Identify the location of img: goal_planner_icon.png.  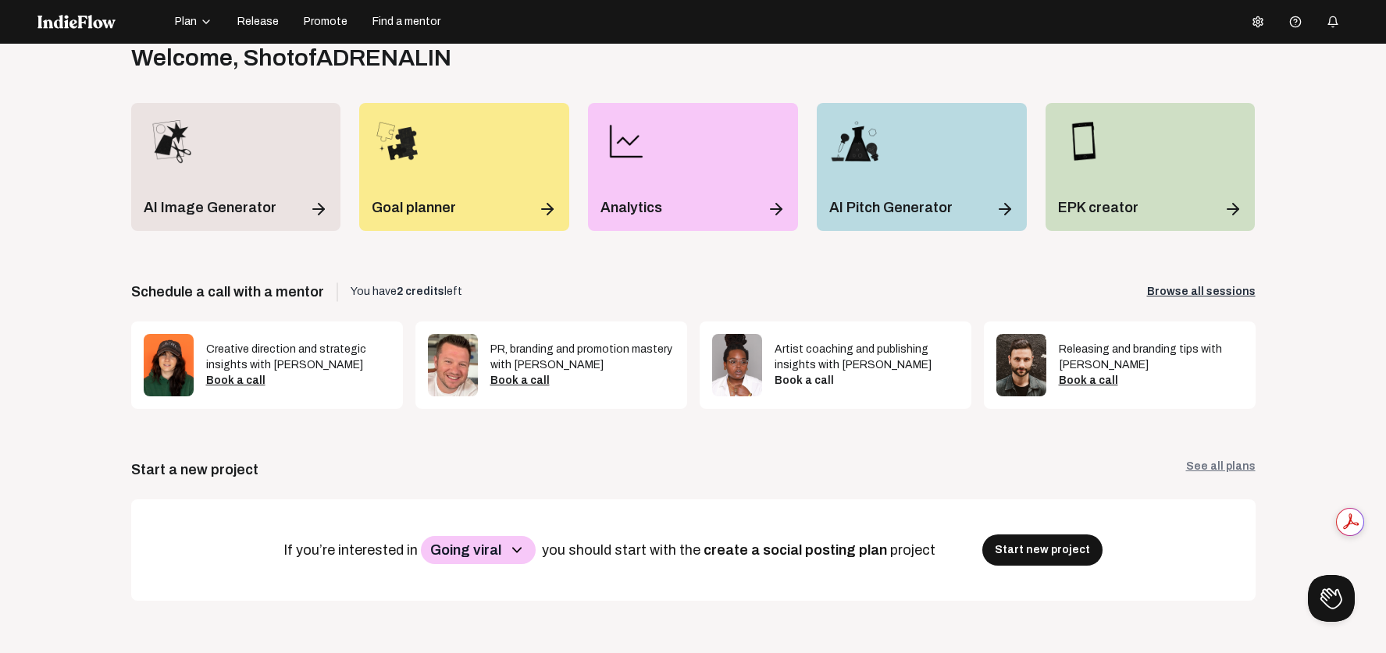
(397, 141).